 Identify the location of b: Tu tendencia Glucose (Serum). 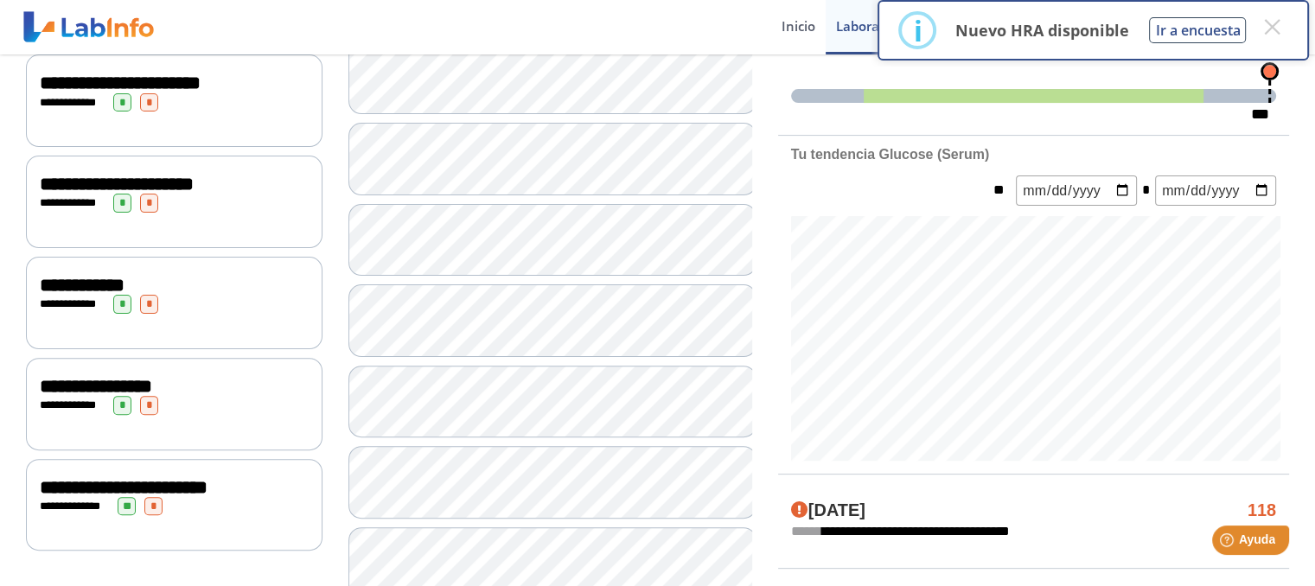
(890, 154).